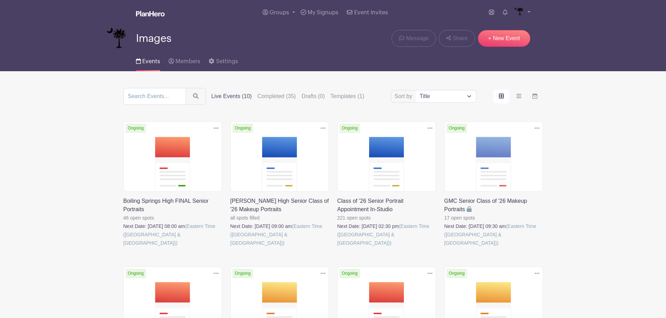 The image size is (666, 318). I want to click on label: Completed (35), so click(276, 96).